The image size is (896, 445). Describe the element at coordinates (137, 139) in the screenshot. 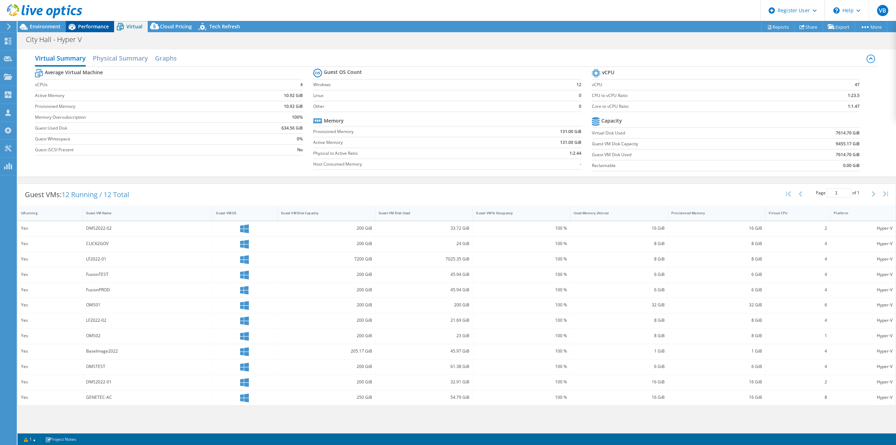

I see `label: Guest Whitespace` at that location.